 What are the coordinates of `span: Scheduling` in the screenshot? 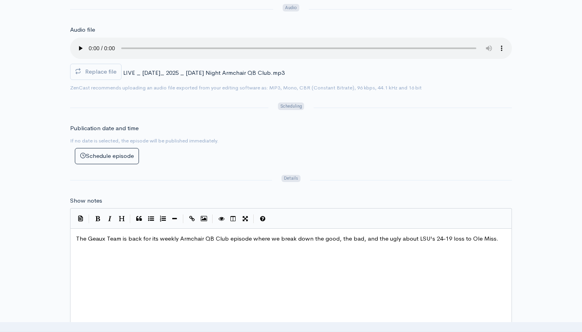 It's located at (291, 106).